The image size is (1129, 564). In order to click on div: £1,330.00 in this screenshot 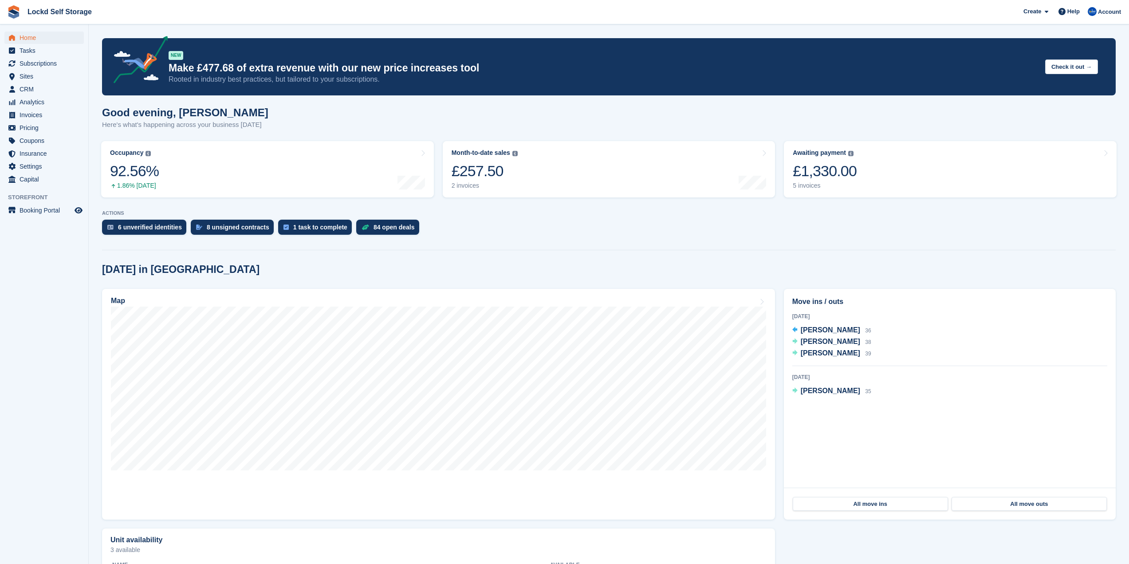, I will do `click(825, 171)`.